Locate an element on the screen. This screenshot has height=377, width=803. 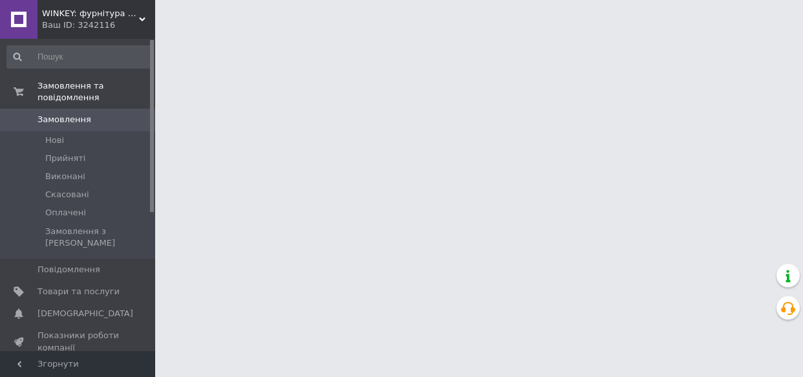
span: Повідомлення is located at coordinates (69, 270).